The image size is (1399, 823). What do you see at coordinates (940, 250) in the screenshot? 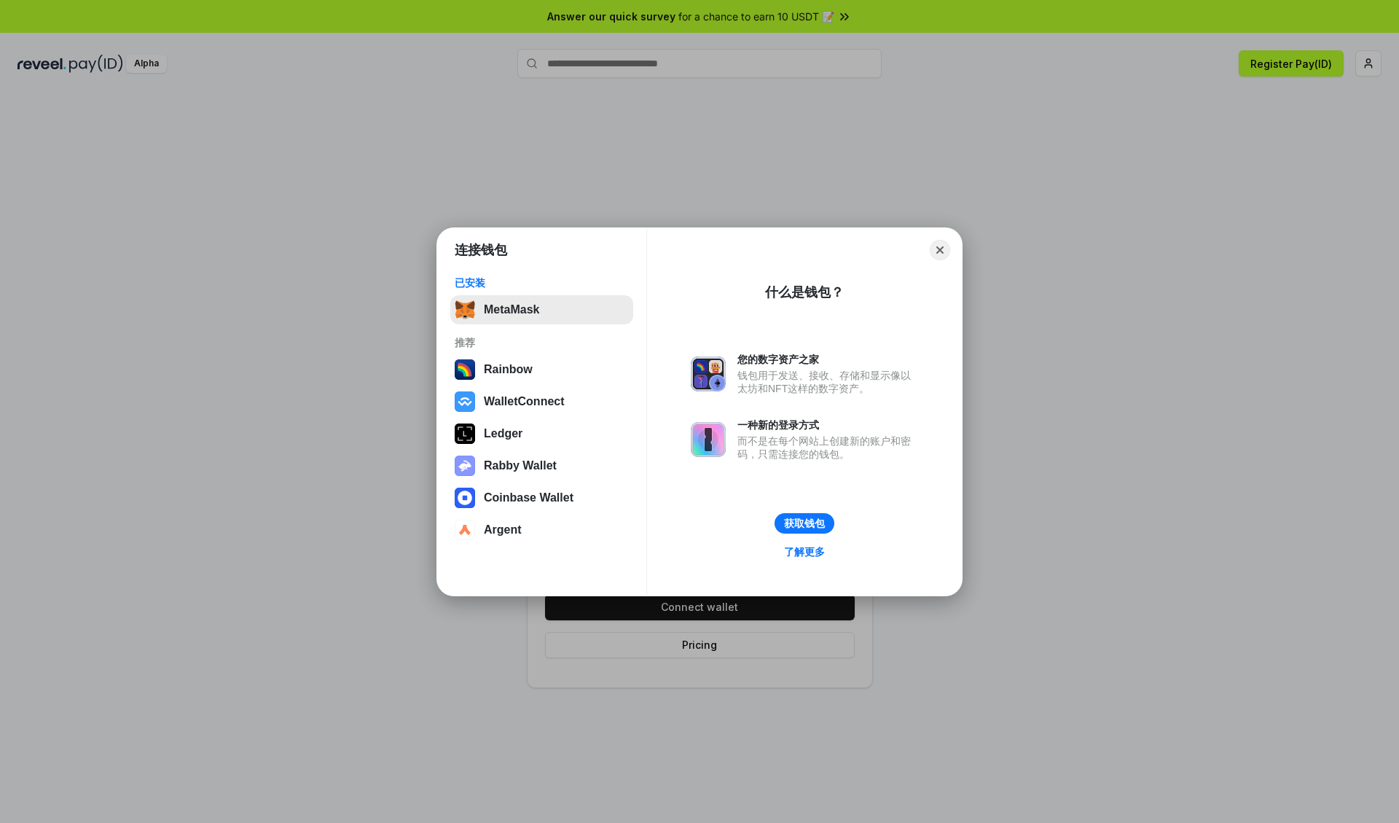
I see `button: Close` at bounding box center [940, 250].